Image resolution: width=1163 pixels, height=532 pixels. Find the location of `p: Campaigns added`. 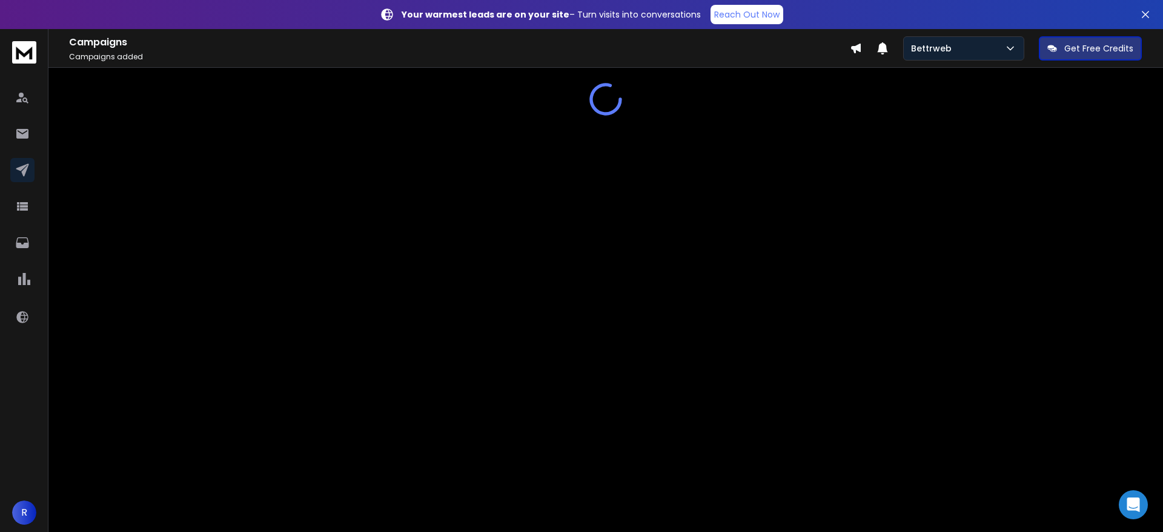

p: Campaigns added is located at coordinates (459, 57).